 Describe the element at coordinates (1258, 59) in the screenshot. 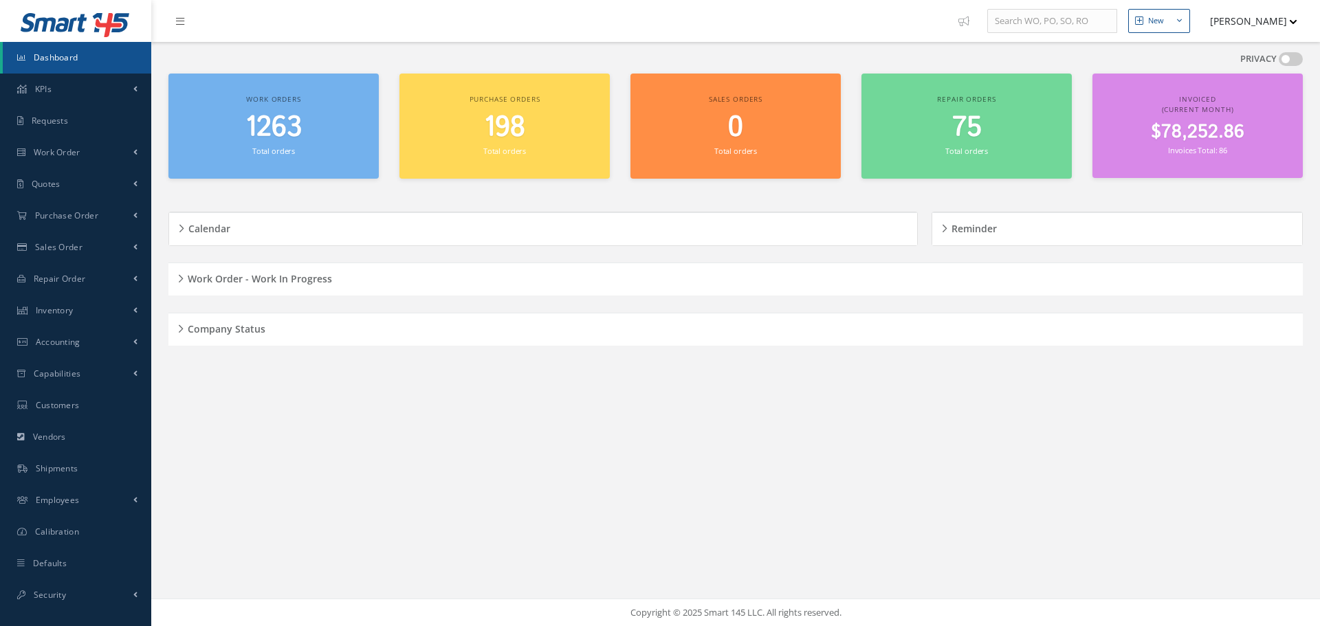

I see `label: PRIVACY` at that location.